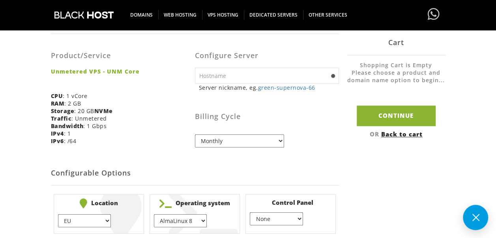 This screenshot has height=238, width=496. I want to click on b: Location, so click(99, 203).